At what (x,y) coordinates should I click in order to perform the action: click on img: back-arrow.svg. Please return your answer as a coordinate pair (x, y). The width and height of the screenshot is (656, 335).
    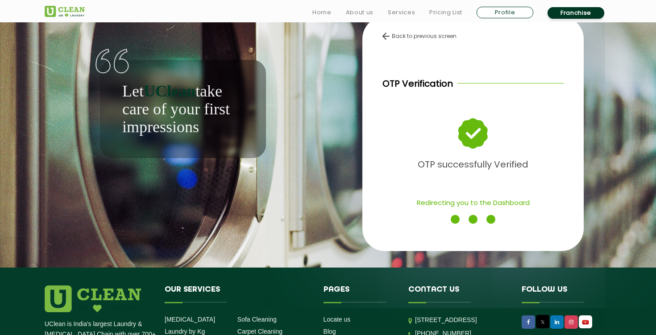
    Looking at the image, I should click on (386, 36).